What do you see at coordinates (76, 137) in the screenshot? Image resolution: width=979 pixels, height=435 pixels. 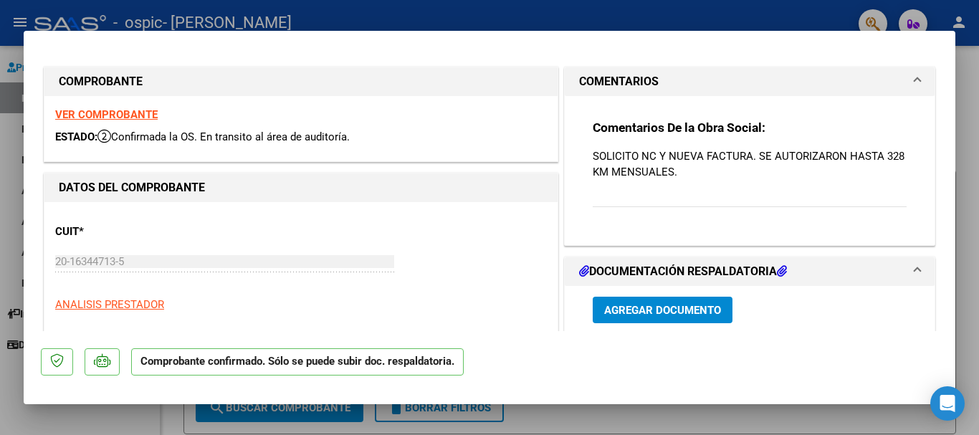 I see `span: ESTADO:` at bounding box center [76, 137].